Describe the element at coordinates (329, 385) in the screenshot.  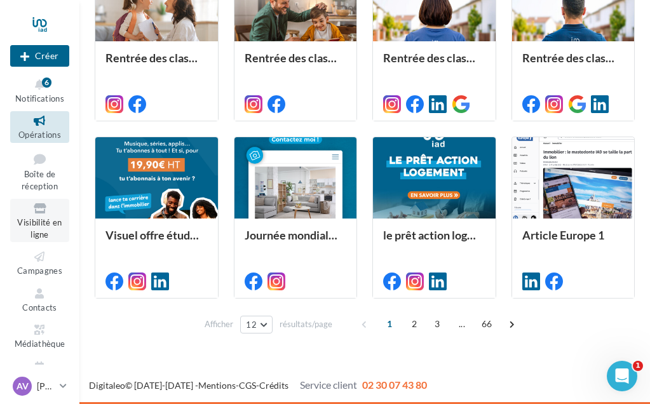
I see `span: Service client` at that location.